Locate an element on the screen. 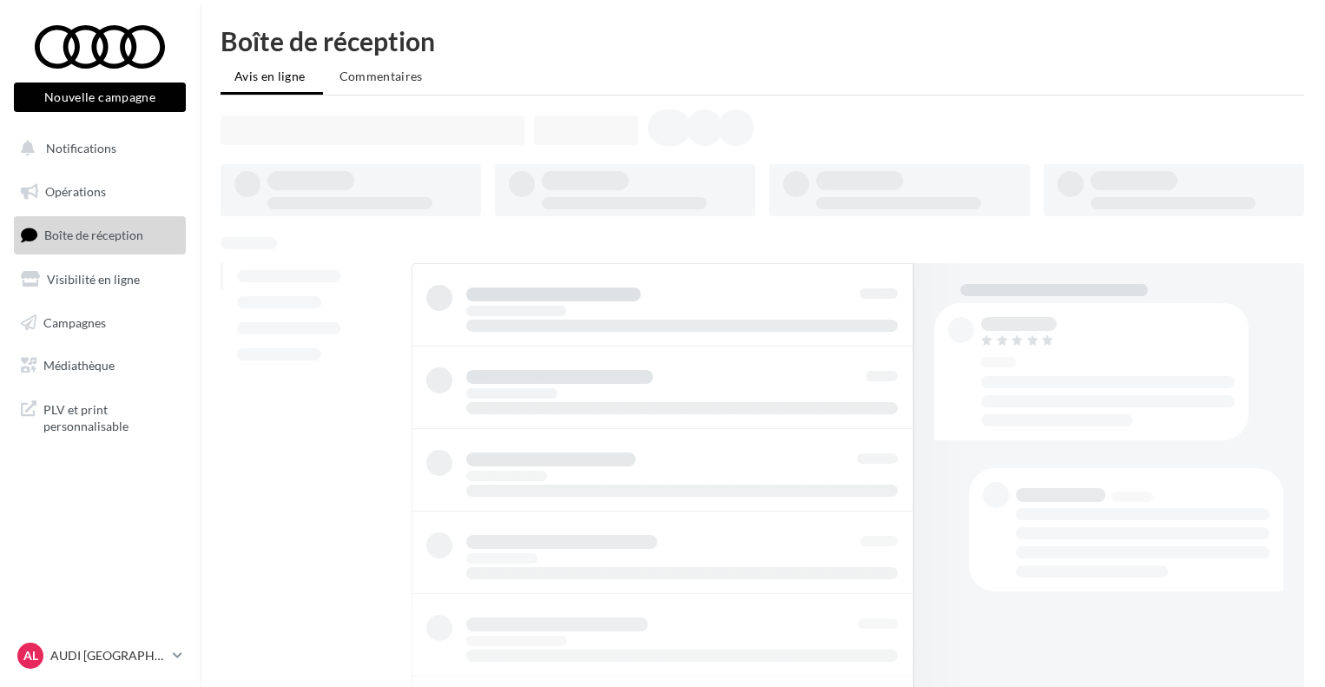 This screenshot has width=1325, height=687. span: Notifications is located at coordinates (81, 148).